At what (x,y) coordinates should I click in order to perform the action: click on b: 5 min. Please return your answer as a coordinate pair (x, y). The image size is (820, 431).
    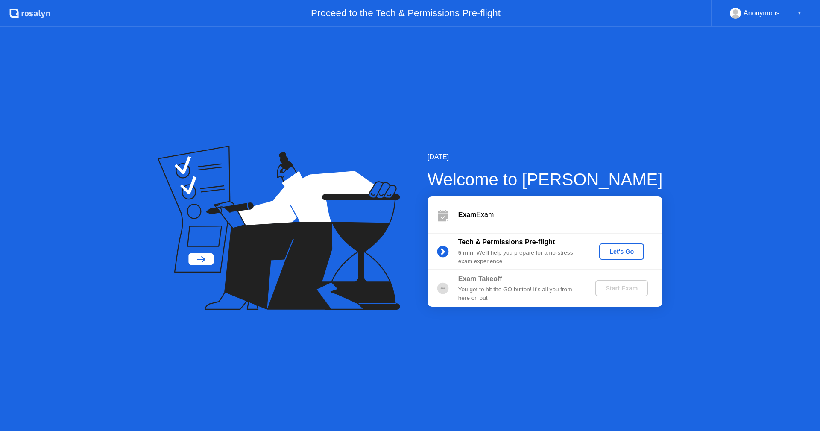
    Looking at the image, I should click on (466, 253).